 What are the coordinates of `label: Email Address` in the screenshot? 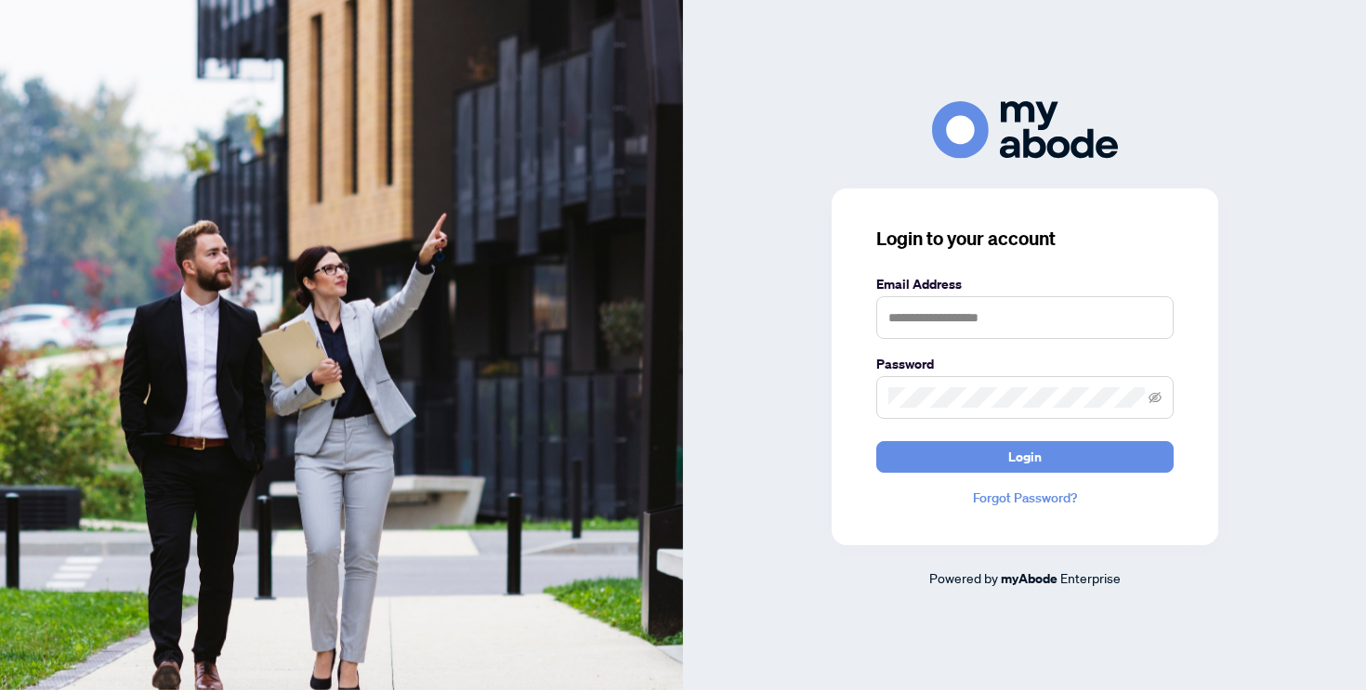 It's located at (1025, 284).